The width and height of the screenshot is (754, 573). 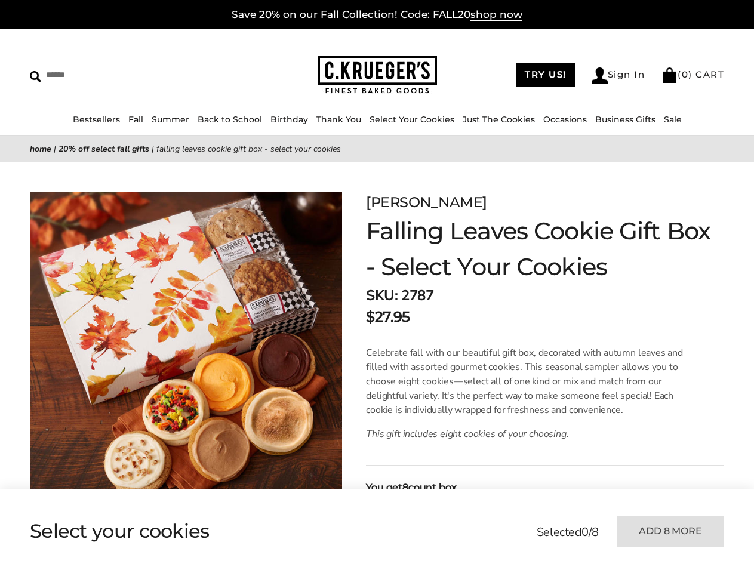 I want to click on img: Falling Leaves Cookie Gift Box - Select Your Cookies, so click(x=186, y=348).